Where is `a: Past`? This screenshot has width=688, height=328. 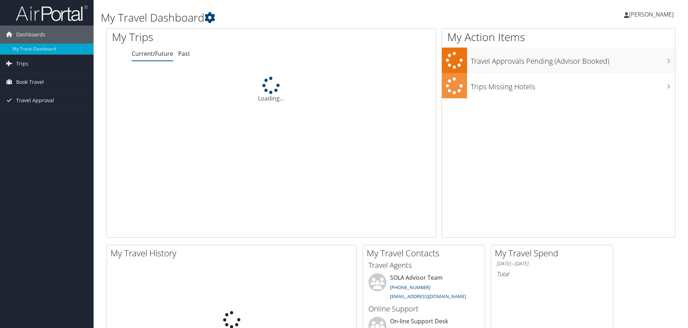 a: Past is located at coordinates (184, 54).